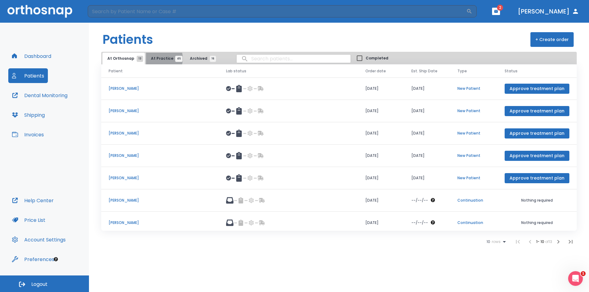 This screenshot has height=292, width=589. Describe the element at coordinates (28, 115) in the screenshot. I see `button: Shipping` at that location.